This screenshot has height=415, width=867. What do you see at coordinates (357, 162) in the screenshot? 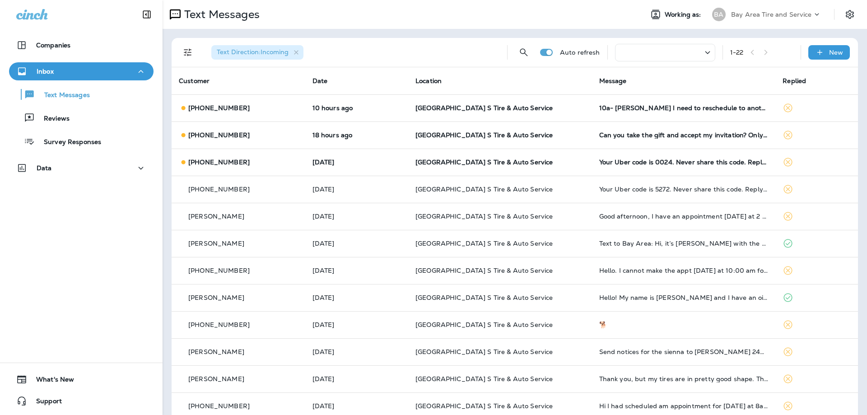
I see `p: Sep 18, 2025 10:13 AM` at bounding box center [357, 162].